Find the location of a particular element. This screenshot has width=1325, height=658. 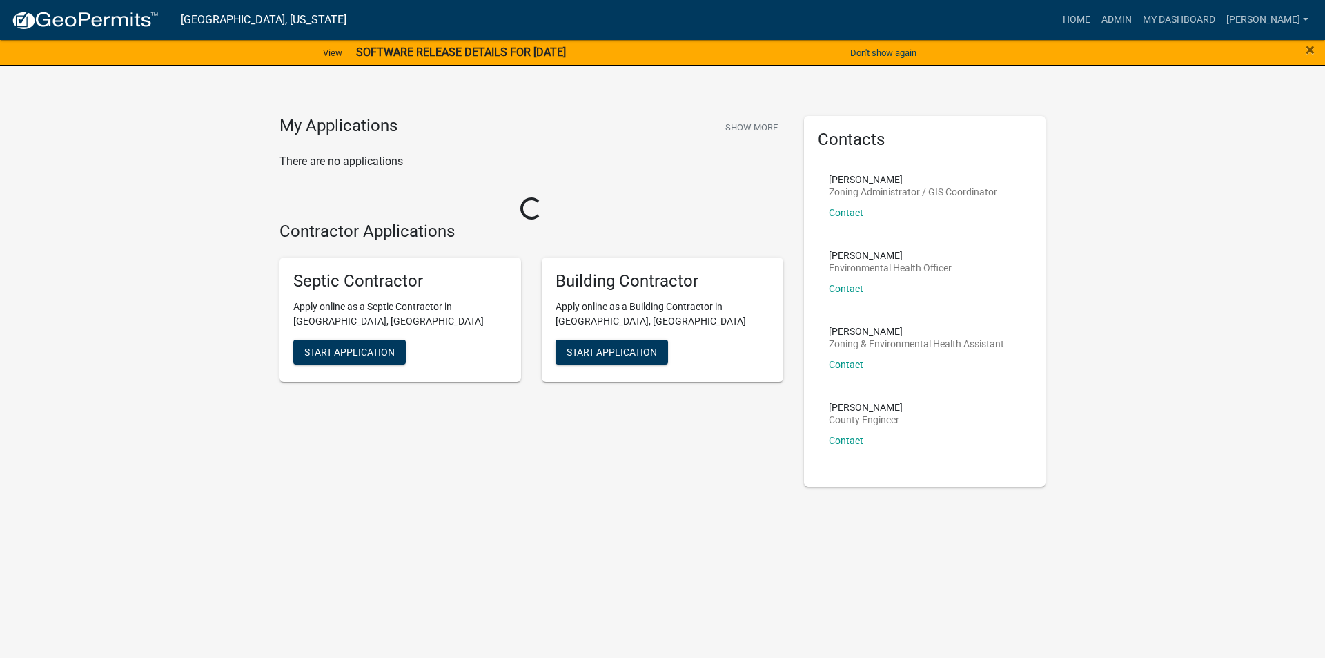

p: Zoning Administrator / GIS Coordinator is located at coordinates (913, 192).